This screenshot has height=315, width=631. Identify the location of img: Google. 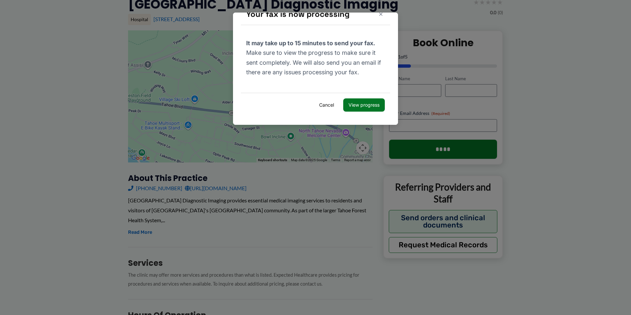
(141, 158).